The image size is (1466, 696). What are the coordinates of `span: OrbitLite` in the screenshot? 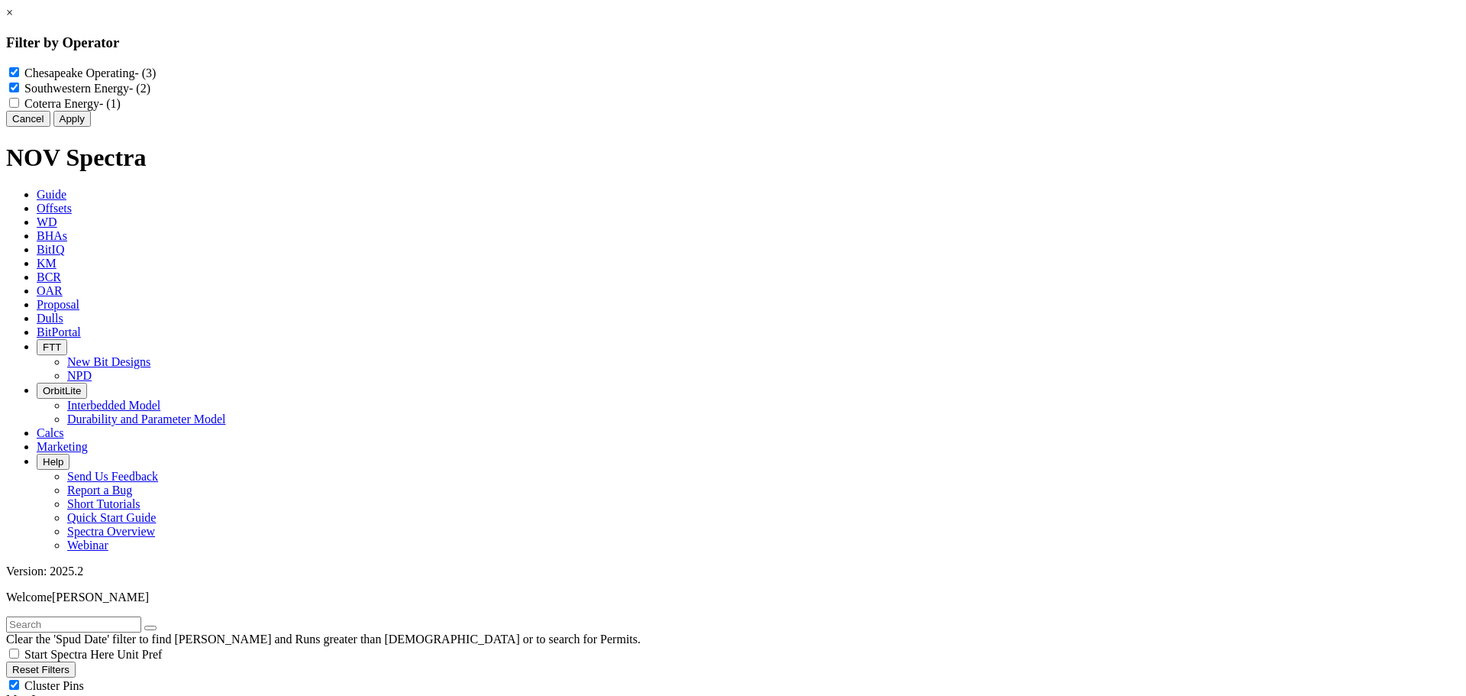 It's located at (62, 390).